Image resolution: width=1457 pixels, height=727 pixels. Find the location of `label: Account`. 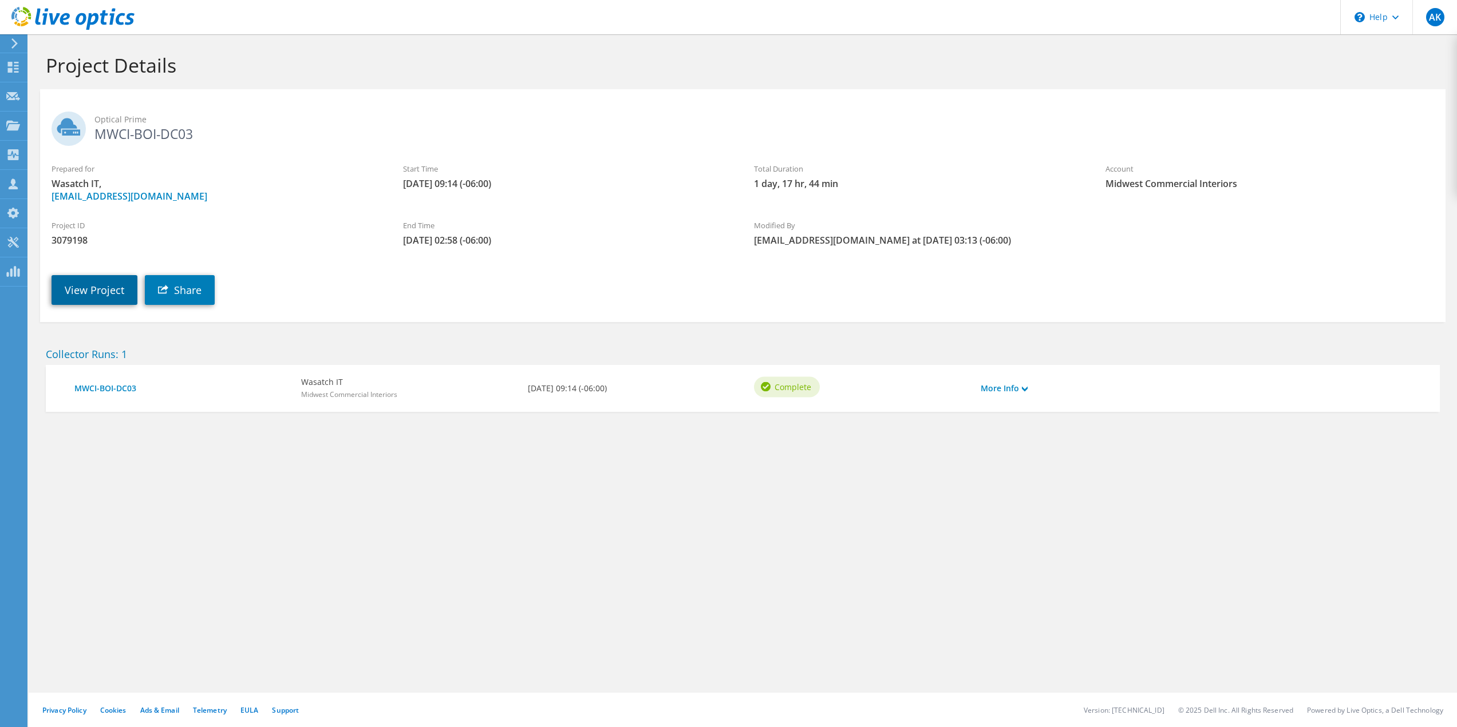

label: Account is located at coordinates (1269, 169).